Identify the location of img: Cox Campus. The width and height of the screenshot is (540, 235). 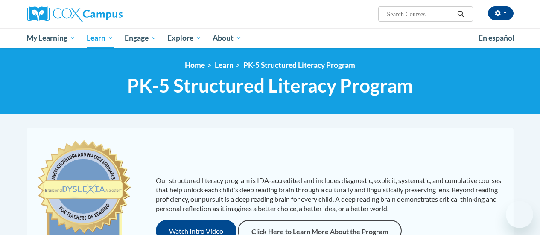
(75, 14).